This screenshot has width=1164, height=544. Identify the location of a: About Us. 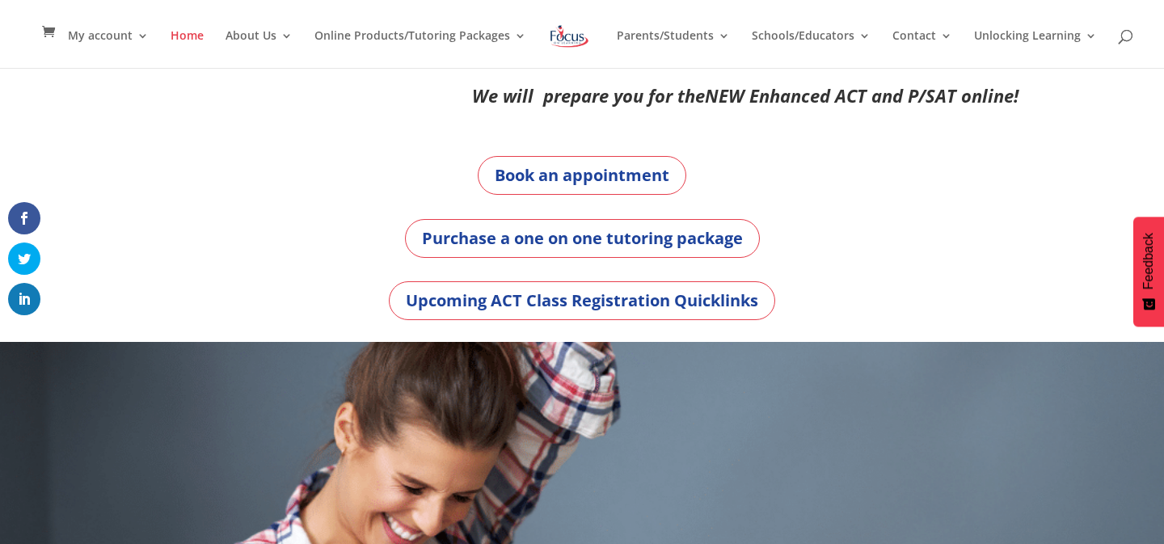
(259, 49).